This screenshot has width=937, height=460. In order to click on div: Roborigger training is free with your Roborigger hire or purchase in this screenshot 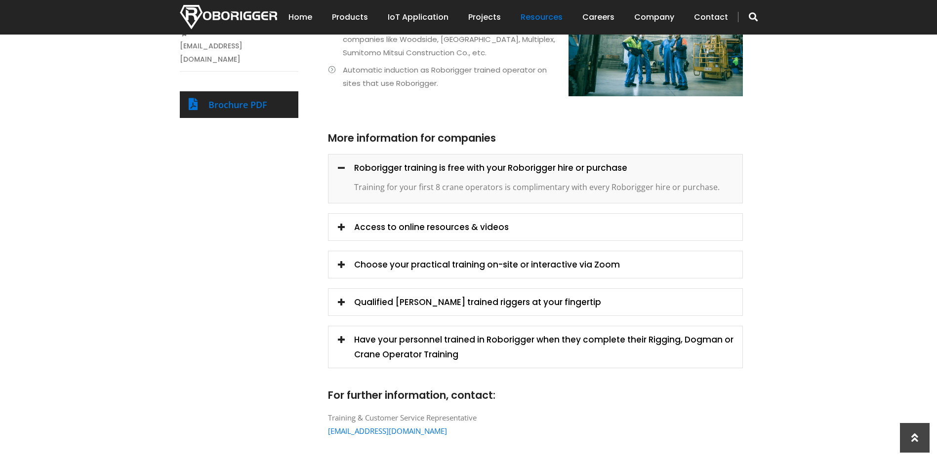, I will do `click(536, 168)`.